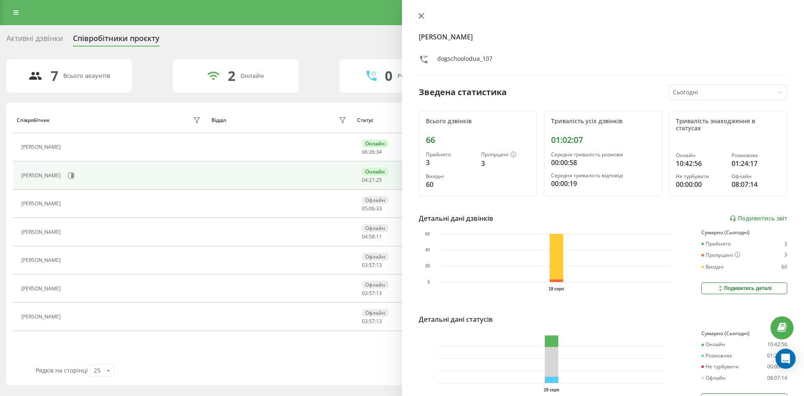  I want to click on div: Співробітники проєкту, so click(116, 40).